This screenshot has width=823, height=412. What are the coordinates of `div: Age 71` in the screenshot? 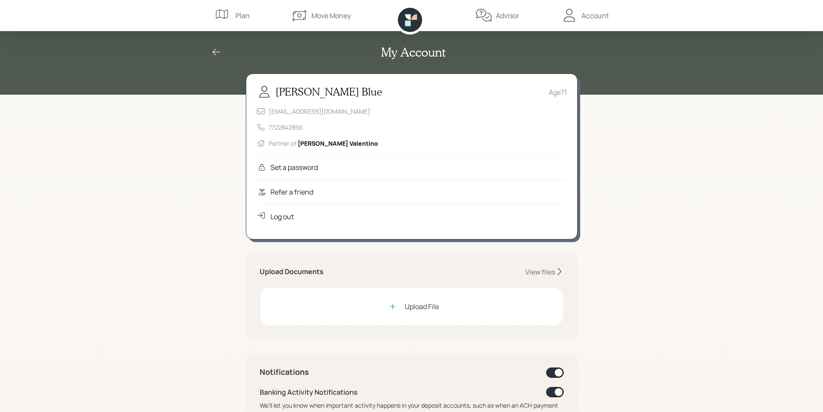 It's located at (558, 92).